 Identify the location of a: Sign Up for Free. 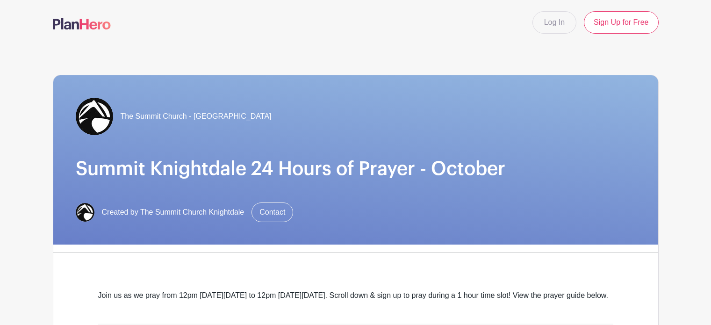
(621, 22).